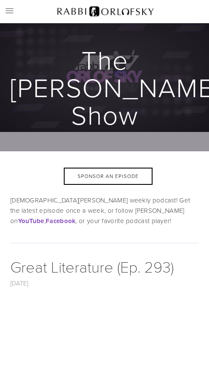  Describe the element at coordinates (31, 221) in the screenshot. I see `strong: YouTube` at that location.